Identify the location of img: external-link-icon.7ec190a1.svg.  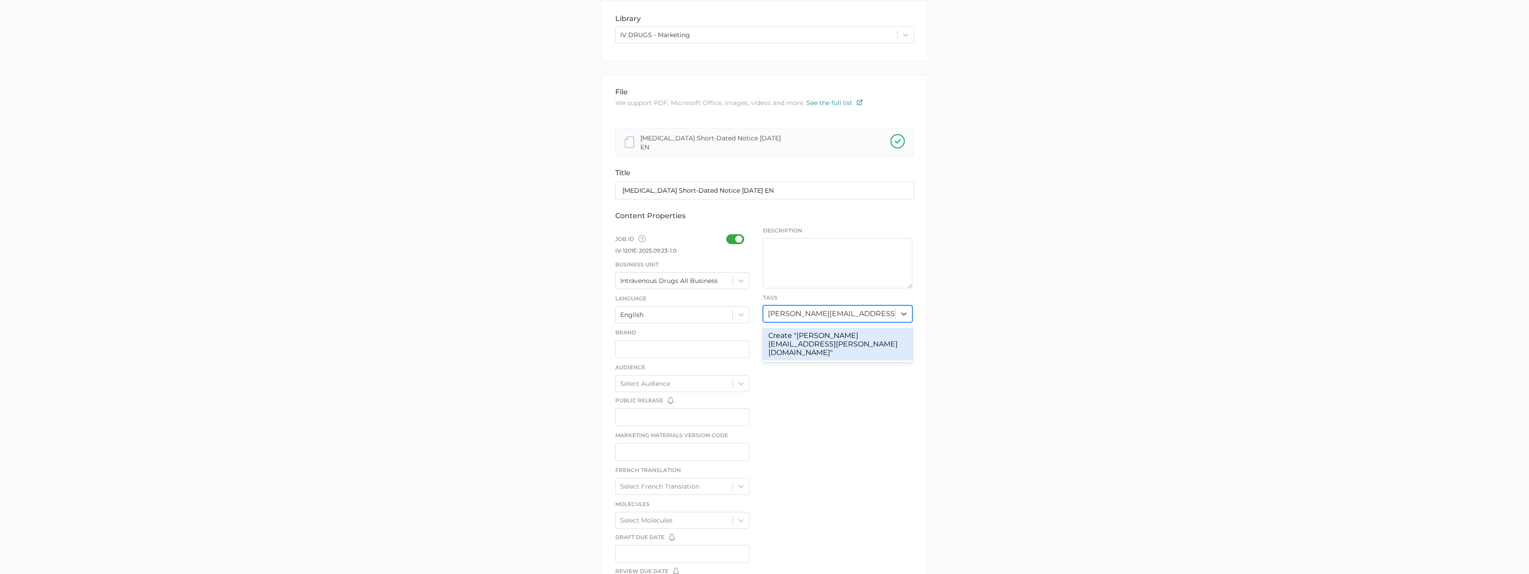
(859, 102).